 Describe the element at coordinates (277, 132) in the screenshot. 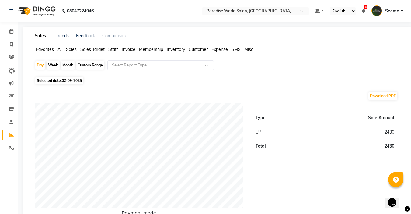

I see `td: UPI` at that location.